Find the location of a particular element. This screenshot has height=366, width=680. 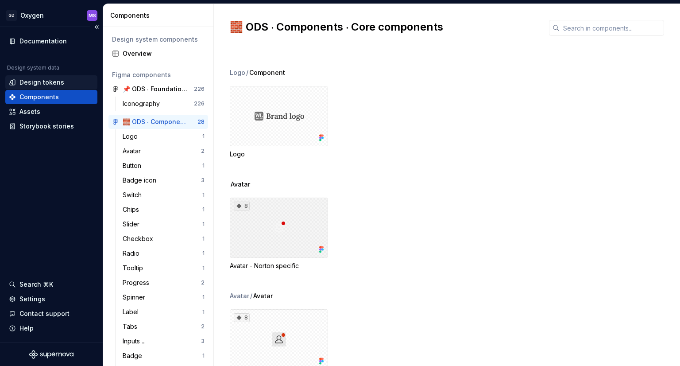

div: 🧱 ODS ⸱ Components ⸱ Core components is located at coordinates (155, 122).